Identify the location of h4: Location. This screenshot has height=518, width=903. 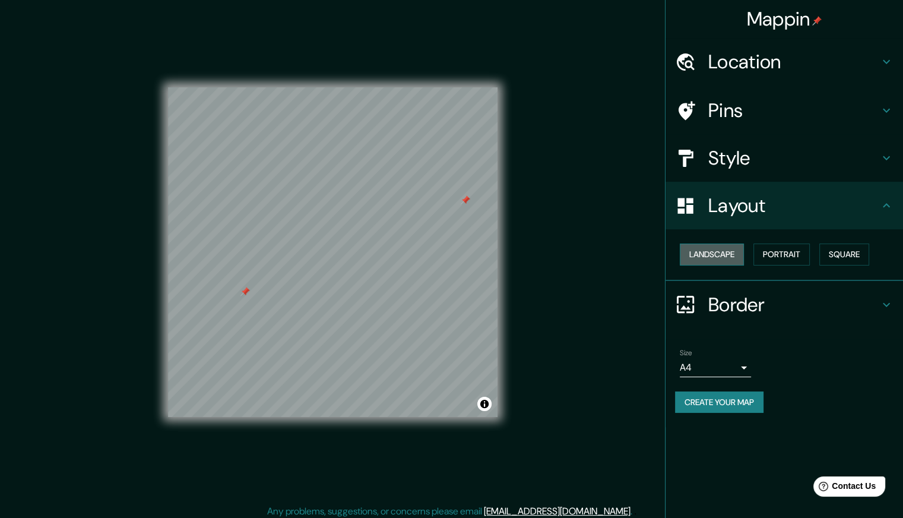
(794, 62).